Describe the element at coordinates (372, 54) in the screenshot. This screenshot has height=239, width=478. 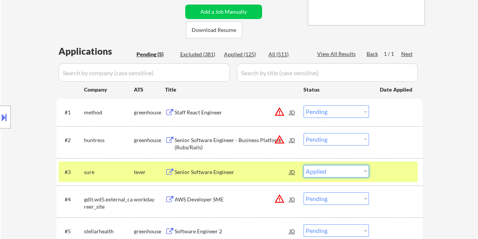
I see `div: Back` at that location.